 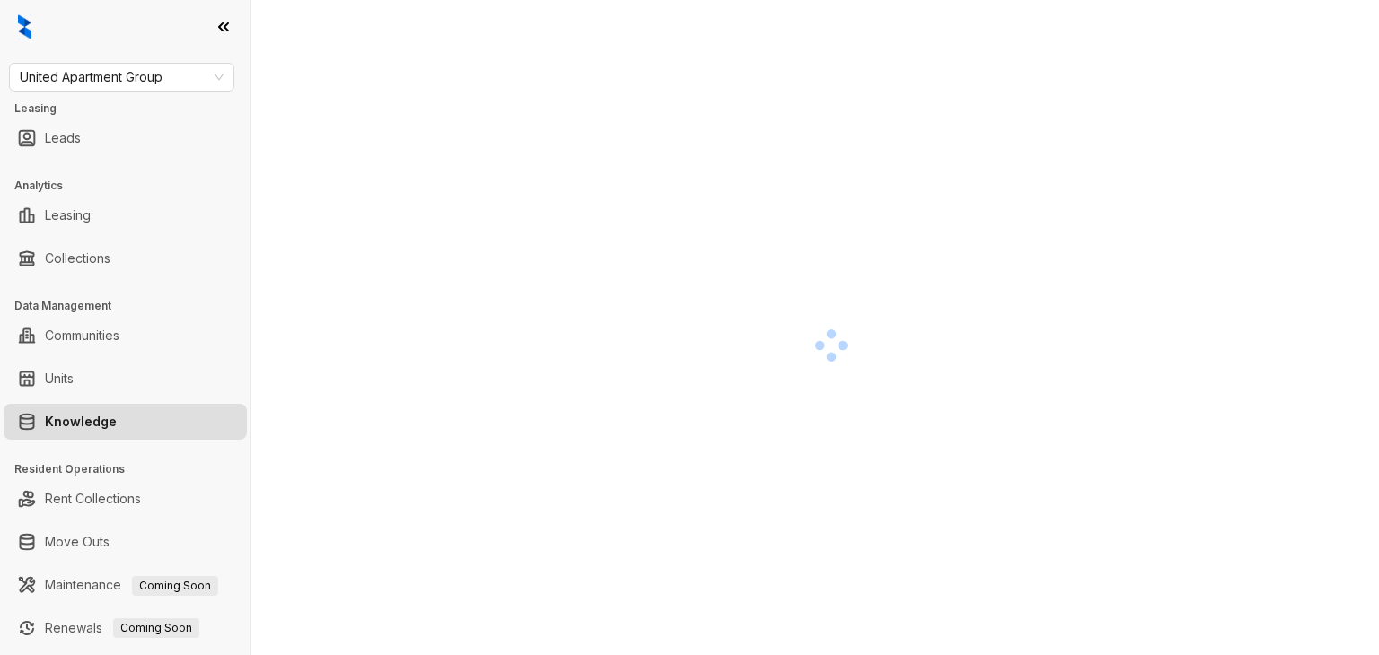 What do you see at coordinates (125, 215) in the screenshot?
I see `li: Leasing` at bounding box center [125, 215].